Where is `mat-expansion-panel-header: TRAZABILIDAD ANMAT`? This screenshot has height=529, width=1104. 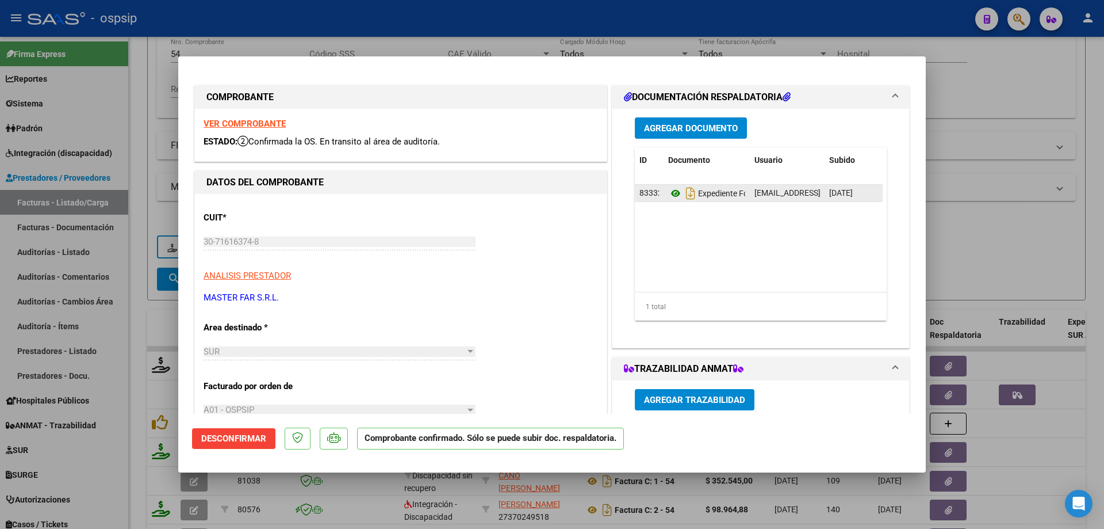
mat-expansion-panel-header: TRAZABILIDAD ANMAT is located at coordinates (761, 369).